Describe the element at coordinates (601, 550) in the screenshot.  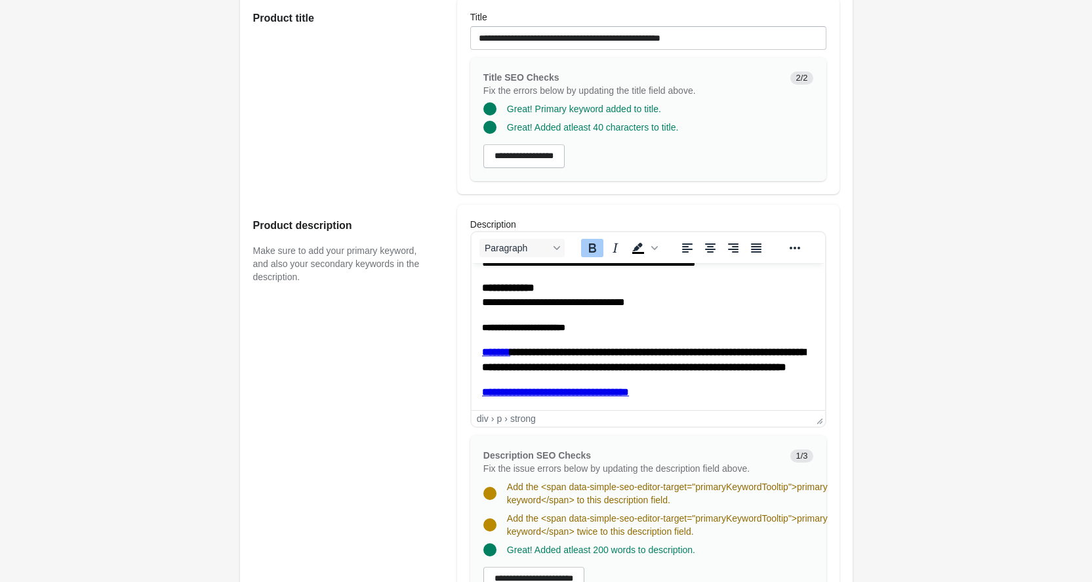
I see `span: Great! Added atleast 200 words to description.` at that location.